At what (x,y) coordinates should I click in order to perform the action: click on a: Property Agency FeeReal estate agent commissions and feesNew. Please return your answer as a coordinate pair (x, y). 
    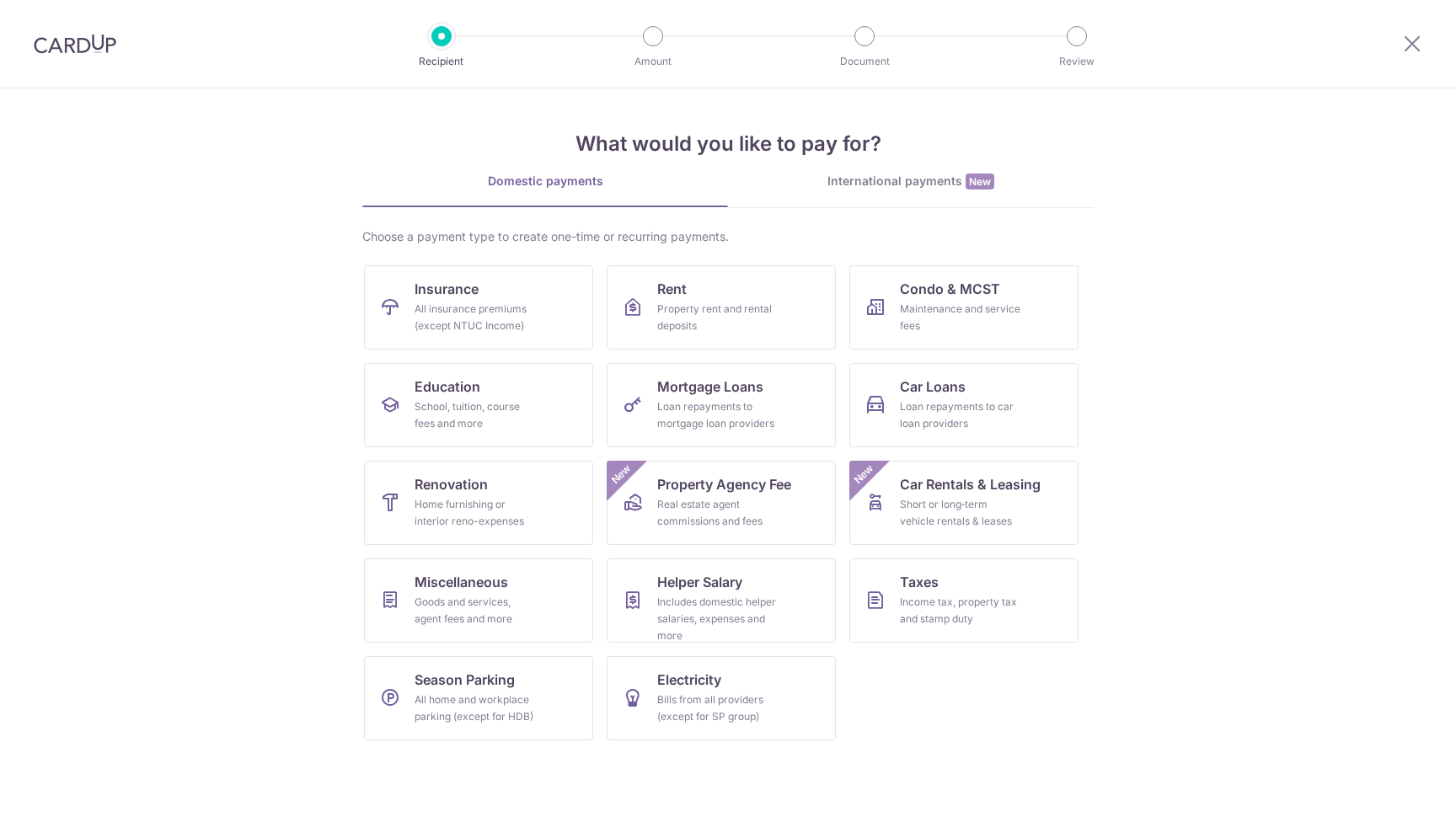
    Looking at the image, I should click on (721, 502).